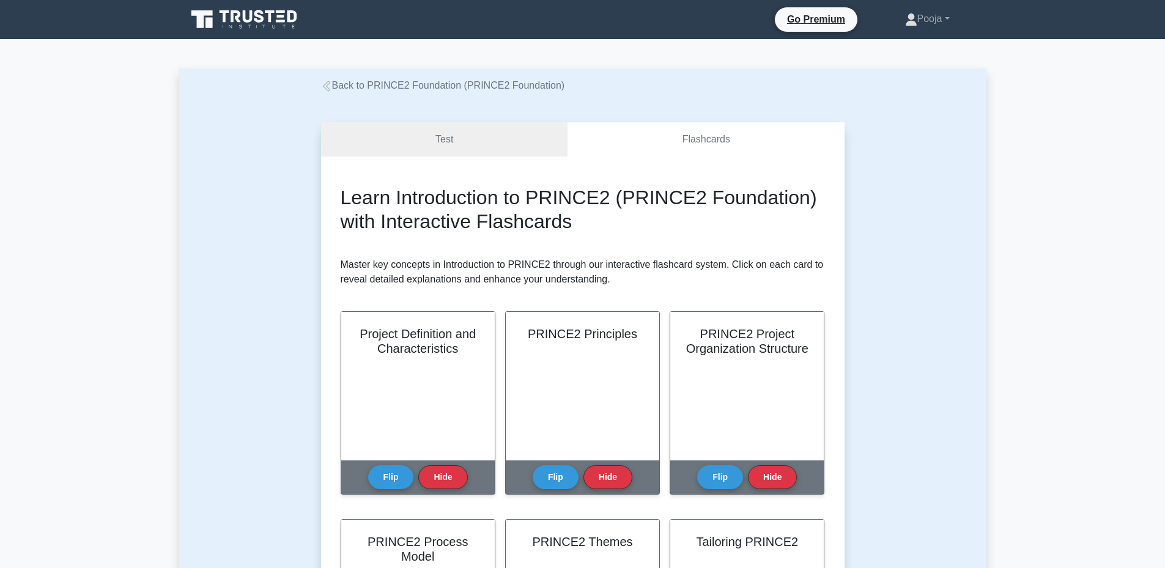  I want to click on a: Back to PRINCE2 Foundation (PRINCE2 Foundation), so click(443, 85).